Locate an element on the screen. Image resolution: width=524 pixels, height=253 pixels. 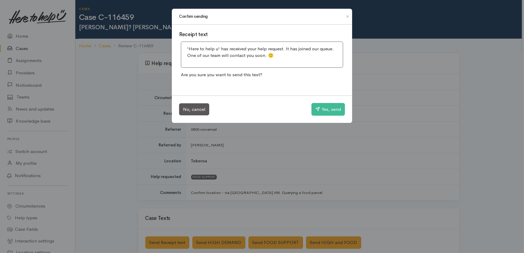
button: No, cancel is located at coordinates (194, 109).